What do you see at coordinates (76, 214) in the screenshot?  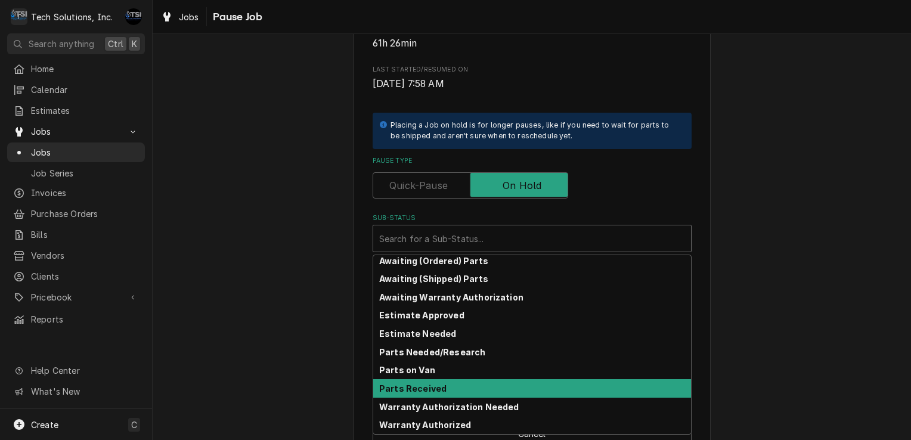 I see `a: Purchase Orders` at bounding box center [76, 214].